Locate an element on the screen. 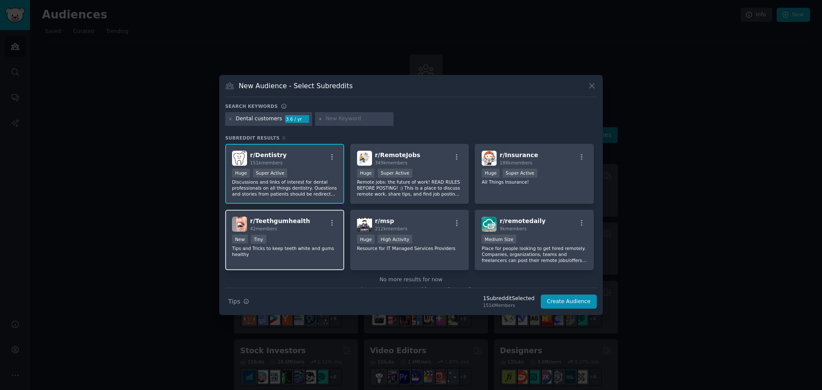 The width and height of the screenshot is (822, 390). span: r/ msp is located at coordinates (385, 221).